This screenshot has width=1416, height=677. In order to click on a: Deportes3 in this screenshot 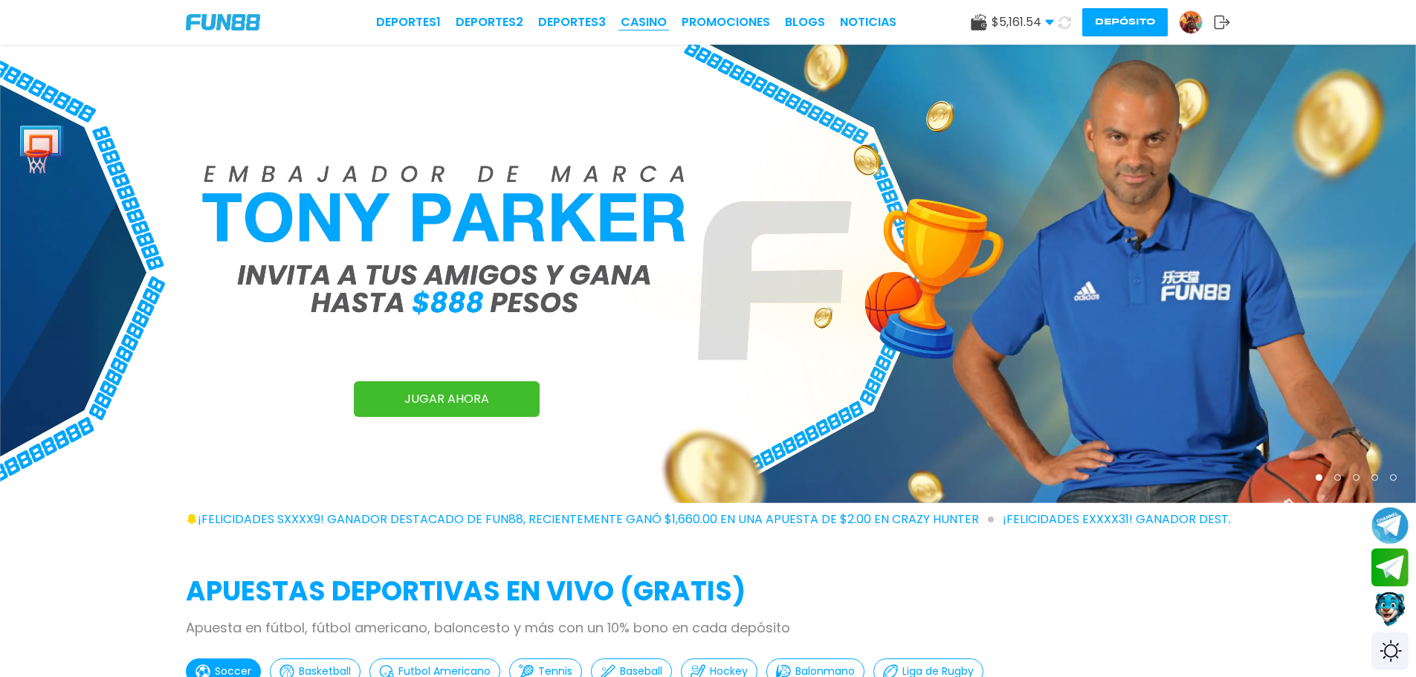, I will do `click(572, 22)`.